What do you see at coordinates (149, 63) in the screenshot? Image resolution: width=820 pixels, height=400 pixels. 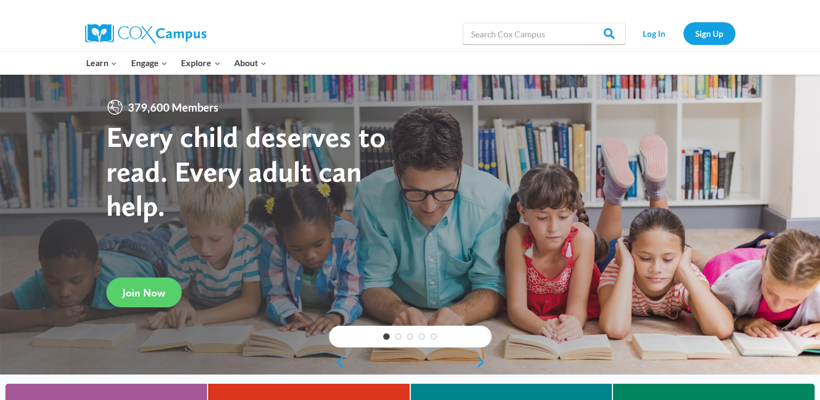 I see `span: Engage` at bounding box center [149, 63].